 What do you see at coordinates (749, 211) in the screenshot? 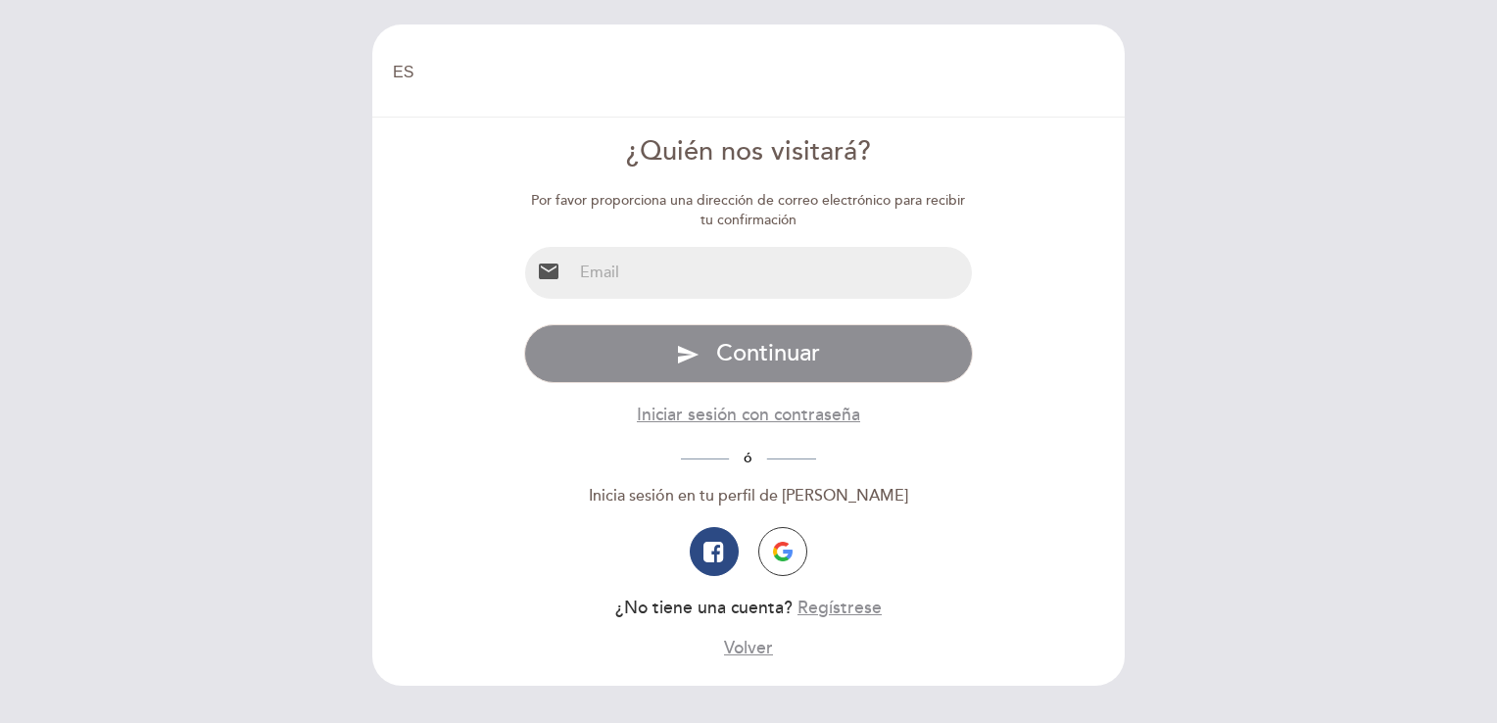
I see `div: Por favor proporciona una dirección de correo electrónico para recibir tu confirmación` at bounding box center [749, 211].